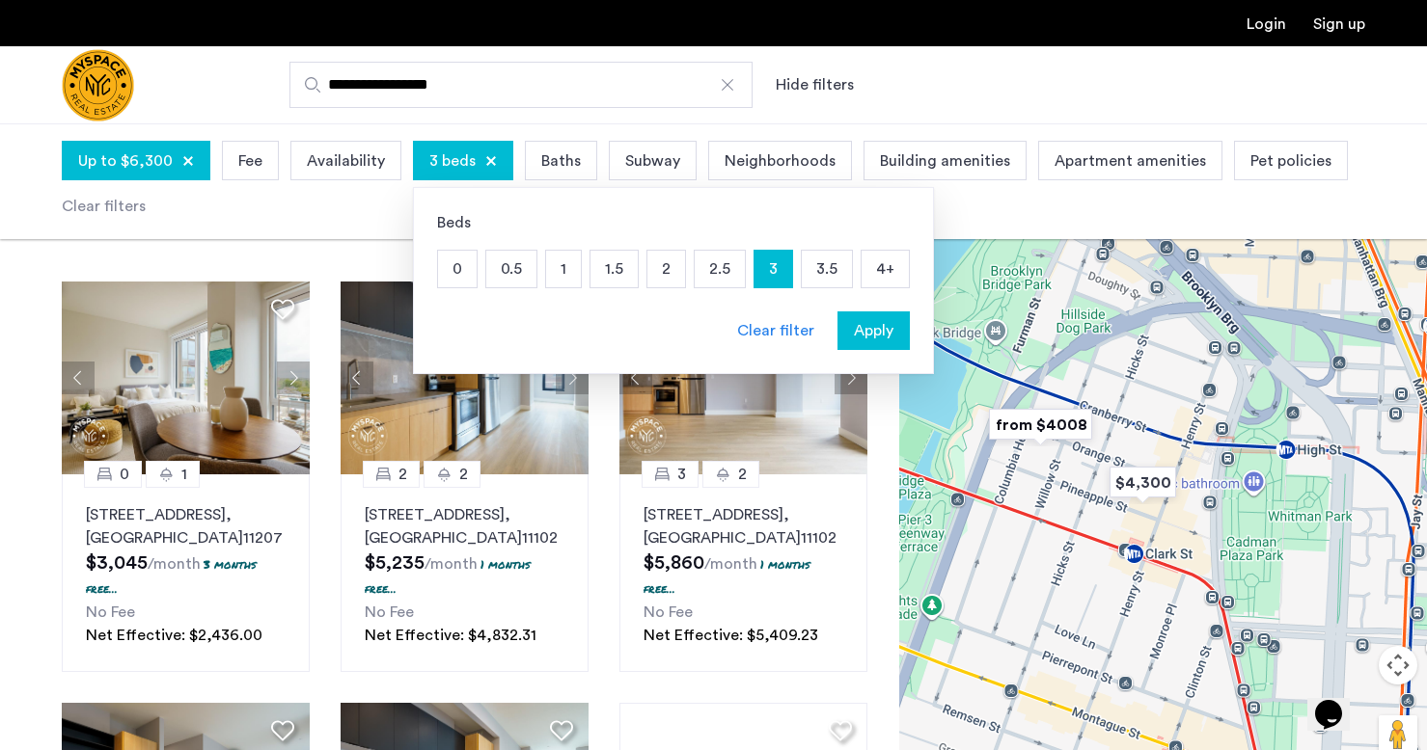 This screenshot has height=750, width=1427. What do you see at coordinates (452, 161) in the screenshot?
I see `span: 3 beds` at bounding box center [452, 161].